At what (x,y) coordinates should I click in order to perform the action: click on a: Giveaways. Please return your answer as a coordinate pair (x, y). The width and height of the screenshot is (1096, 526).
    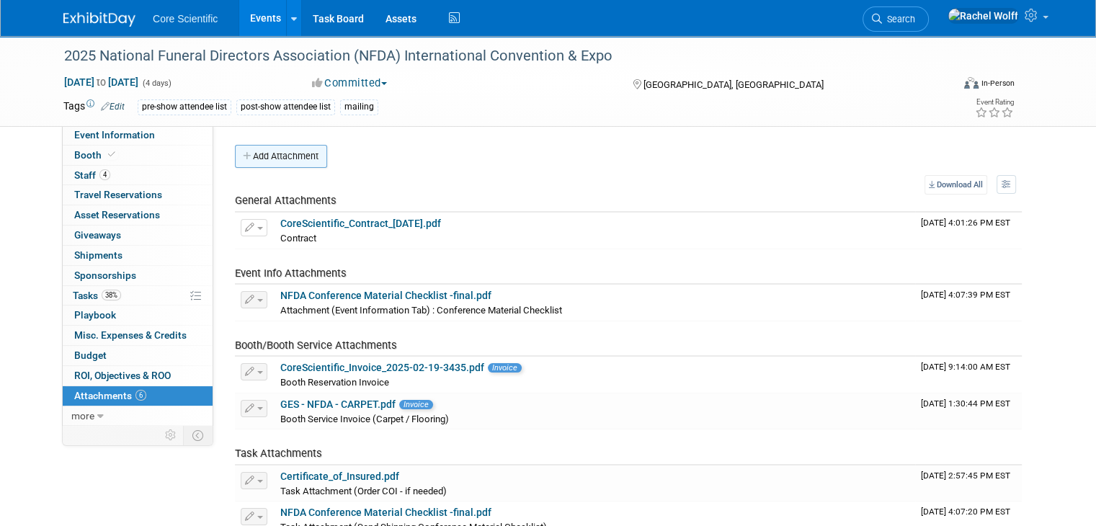
    Looking at the image, I should click on (138, 235).